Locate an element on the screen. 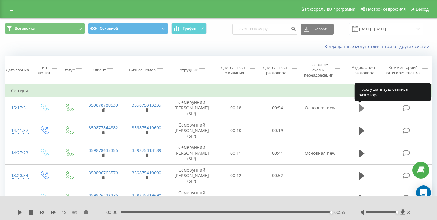 The height and width of the screenshot is (220, 437). td: Сегодня is located at coordinates (219, 91).